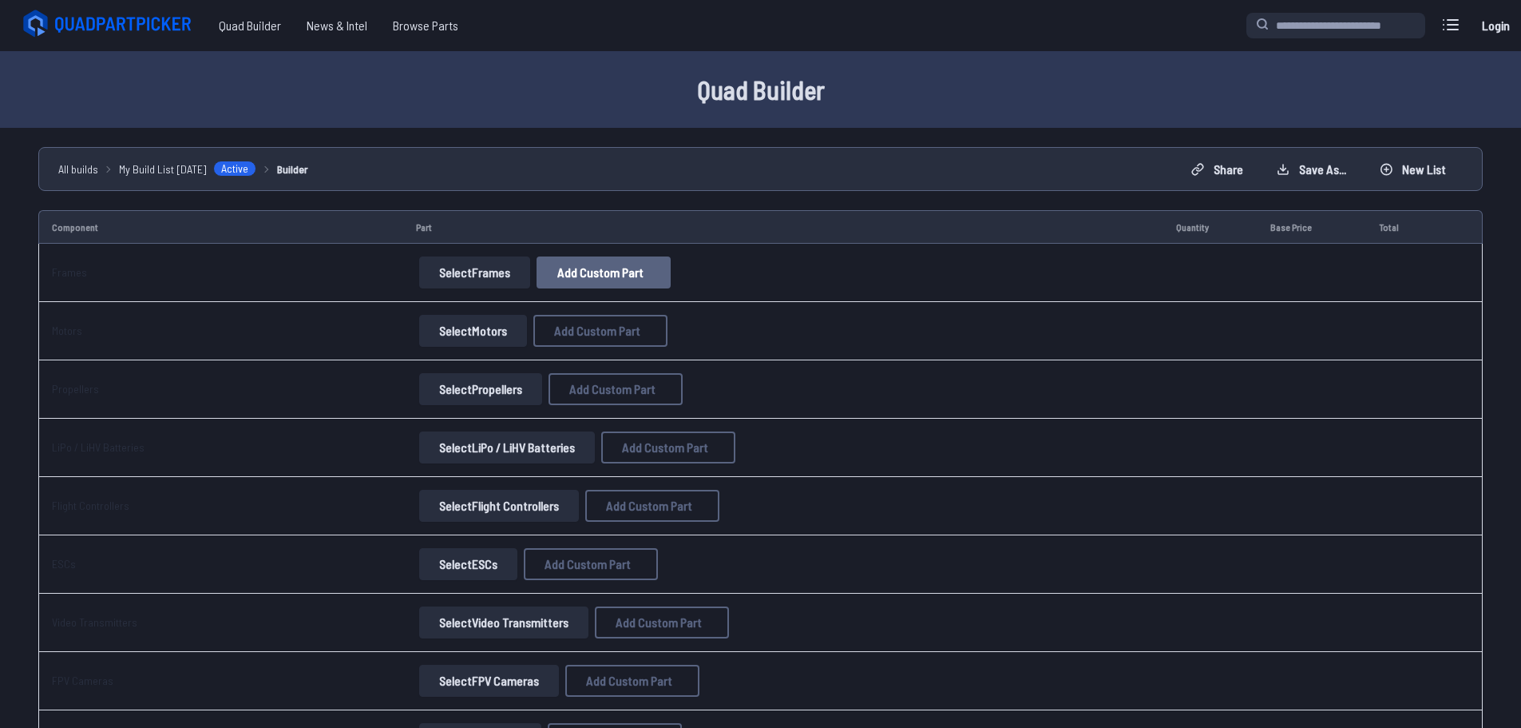  What do you see at coordinates (473, 331) in the screenshot?
I see `button: SelectMotors` at bounding box center [473, 331].